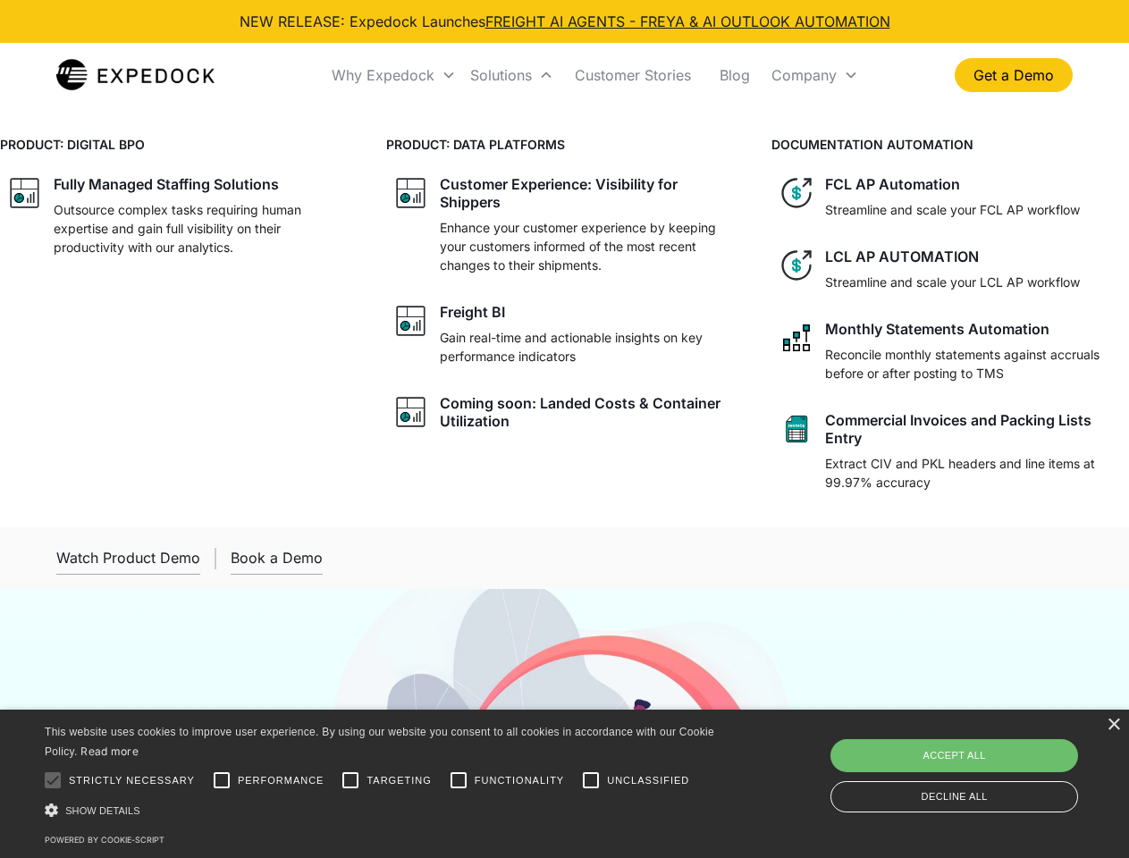 The width and height of the screenshot is (1129, 858). I want to click on div: Freight BI, so click(472, 312).